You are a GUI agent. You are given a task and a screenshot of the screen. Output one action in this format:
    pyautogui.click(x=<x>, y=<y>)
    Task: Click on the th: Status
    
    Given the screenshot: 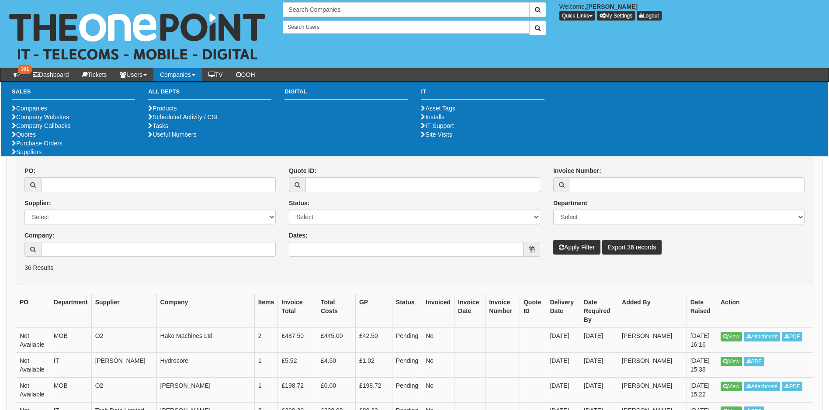 What is the action you would take?
    pyautogui.click(x=407, y=311)
    